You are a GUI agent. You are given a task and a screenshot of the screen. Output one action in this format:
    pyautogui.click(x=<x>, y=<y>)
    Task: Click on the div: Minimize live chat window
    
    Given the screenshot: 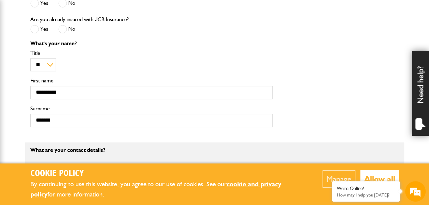 What is the action you would take?
    pyautogui.click(x=120, y=12)
    